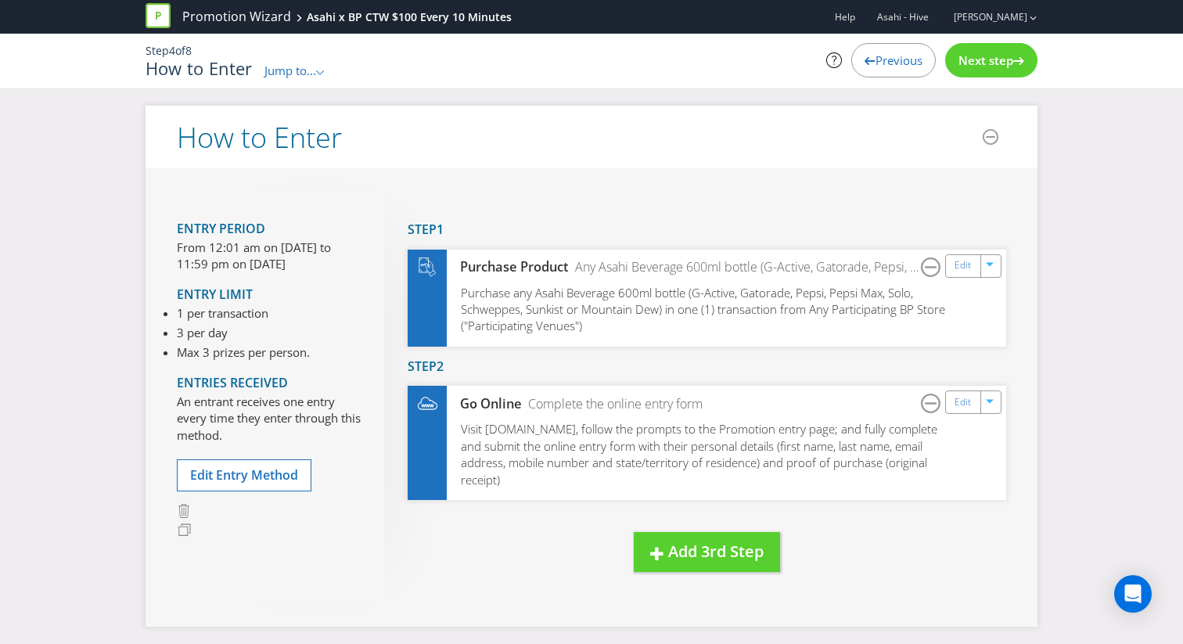 Image resolution: width=1183 pixels, height=644 pixels. What do you see at coordinates (243, 352) in the screenshot?
I see `li: Max 3 prizes per person.` at bounding box center [243, 352].